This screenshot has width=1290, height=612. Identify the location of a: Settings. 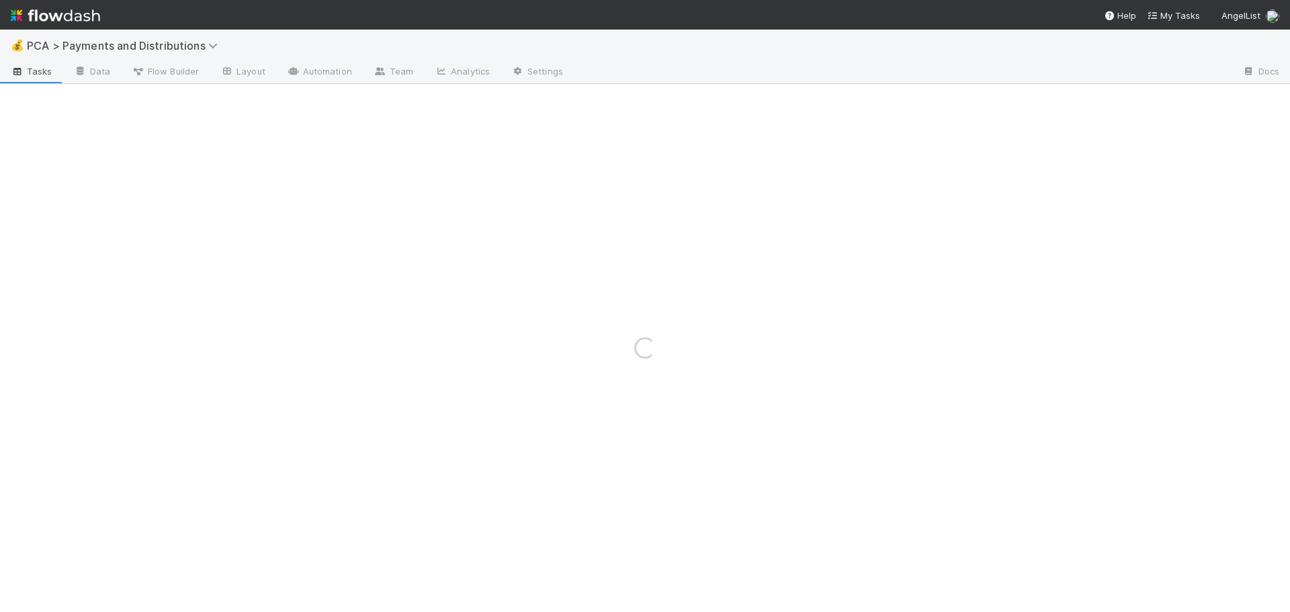
(537, 73).